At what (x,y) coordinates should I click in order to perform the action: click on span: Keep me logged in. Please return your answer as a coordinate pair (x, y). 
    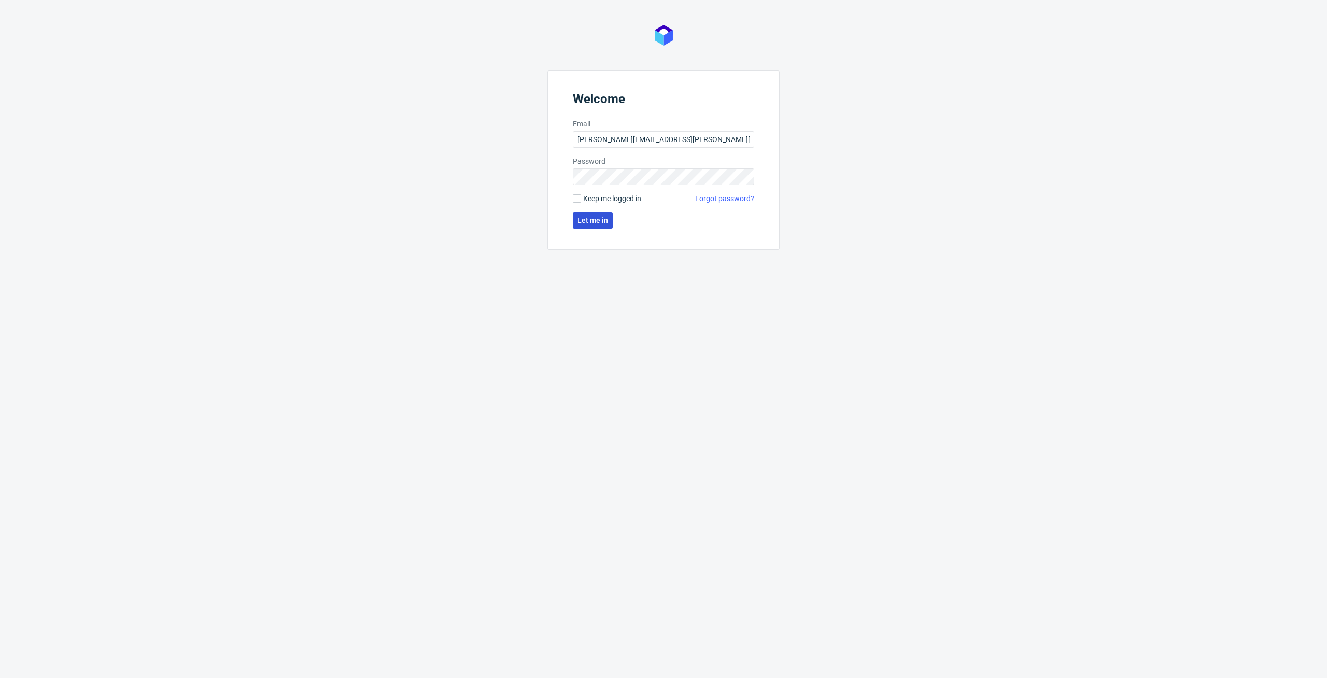
    Looking at the image, I should click on (612, 199).